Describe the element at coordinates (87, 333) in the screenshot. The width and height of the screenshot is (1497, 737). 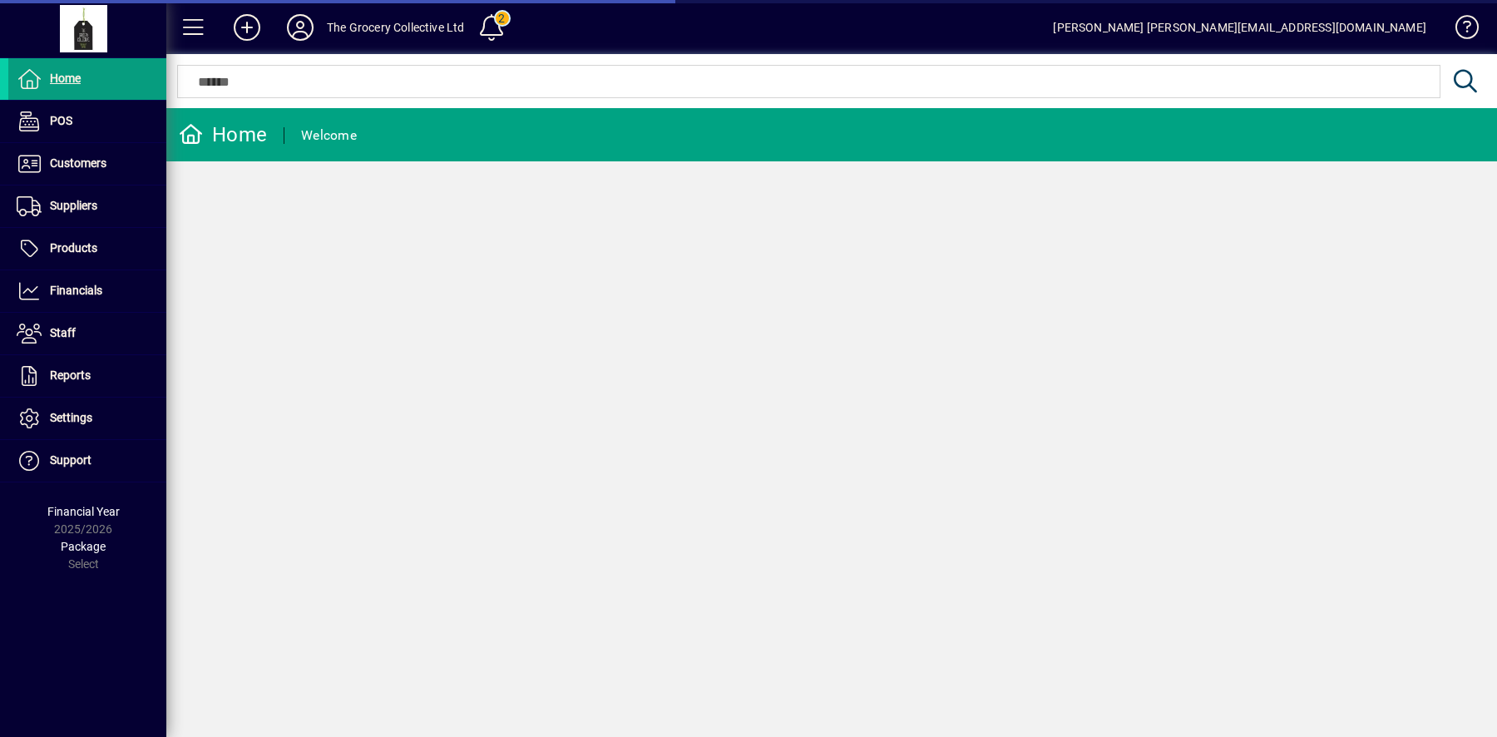
I see `a: Staff` at that location.